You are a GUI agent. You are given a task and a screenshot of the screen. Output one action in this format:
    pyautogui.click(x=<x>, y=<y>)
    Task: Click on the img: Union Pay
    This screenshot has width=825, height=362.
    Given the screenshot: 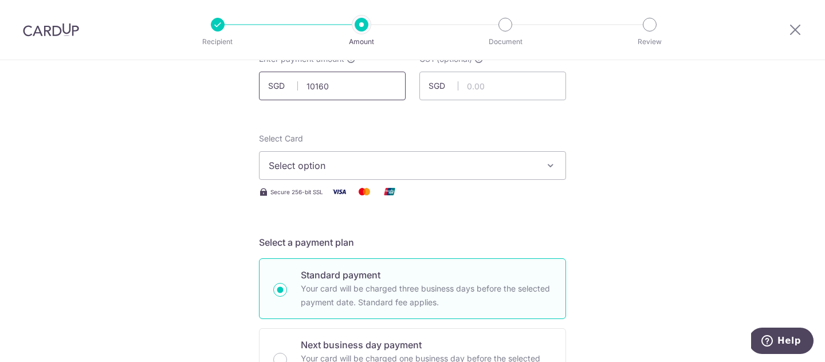 What is the action you would take?
    pyautogui.click(x=390, y=191)
    